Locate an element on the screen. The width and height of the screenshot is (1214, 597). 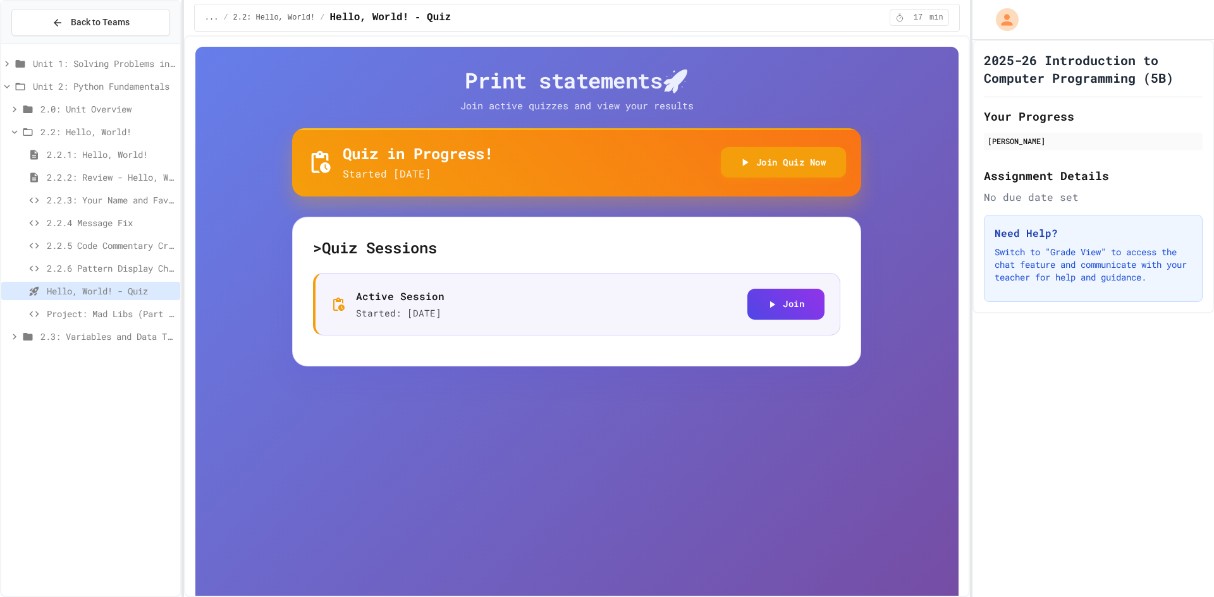
span: Project: Mad Libs (Part 1) is located at coordinates (111, 314).